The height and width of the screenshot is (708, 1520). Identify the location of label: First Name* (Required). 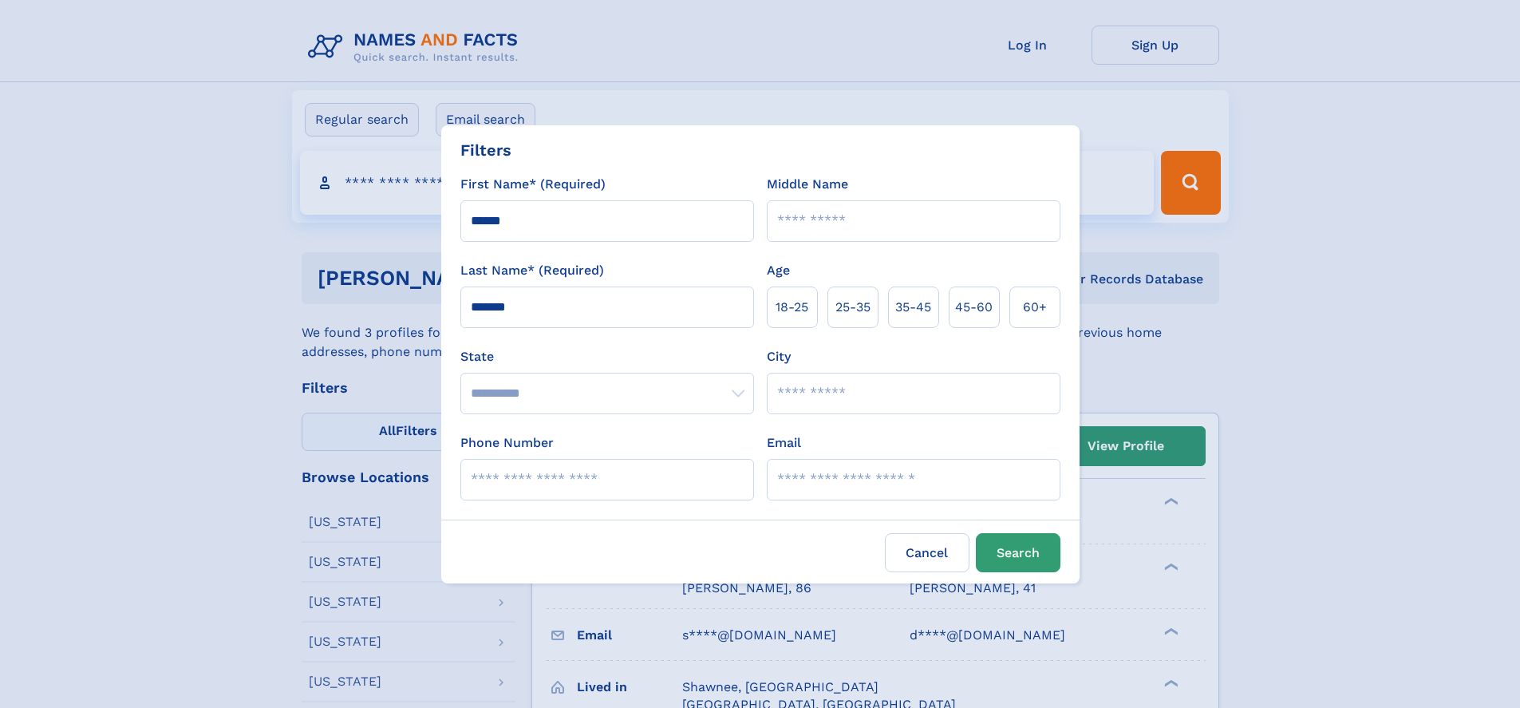
(533, 184).